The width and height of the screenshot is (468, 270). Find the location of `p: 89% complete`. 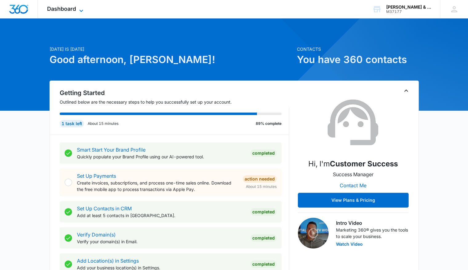

p: 89% complete is located at coordinates (268, 124).